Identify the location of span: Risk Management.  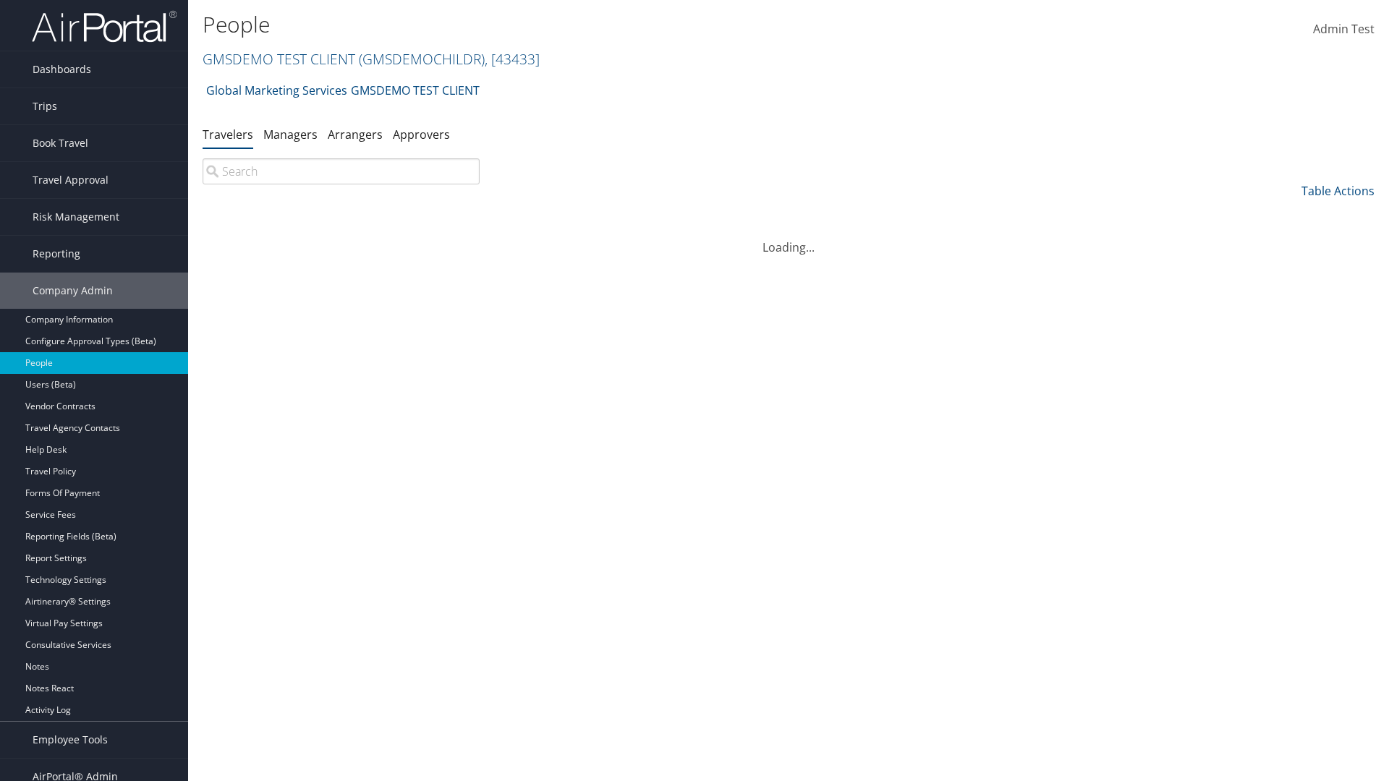
(76, 217).